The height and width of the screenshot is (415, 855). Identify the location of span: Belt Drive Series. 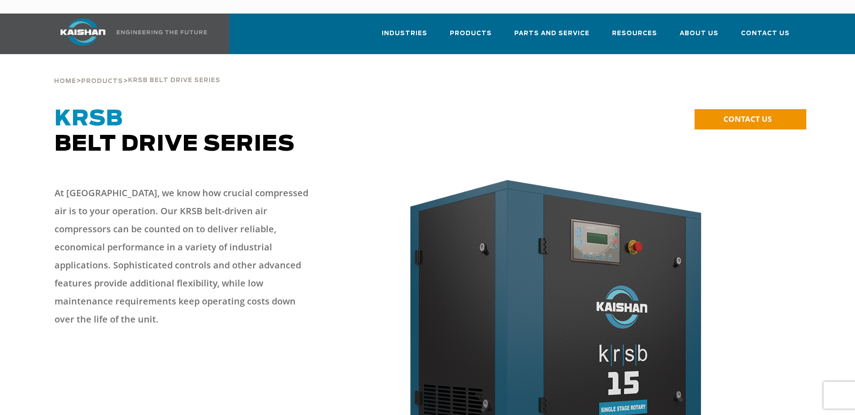
(175, 132).